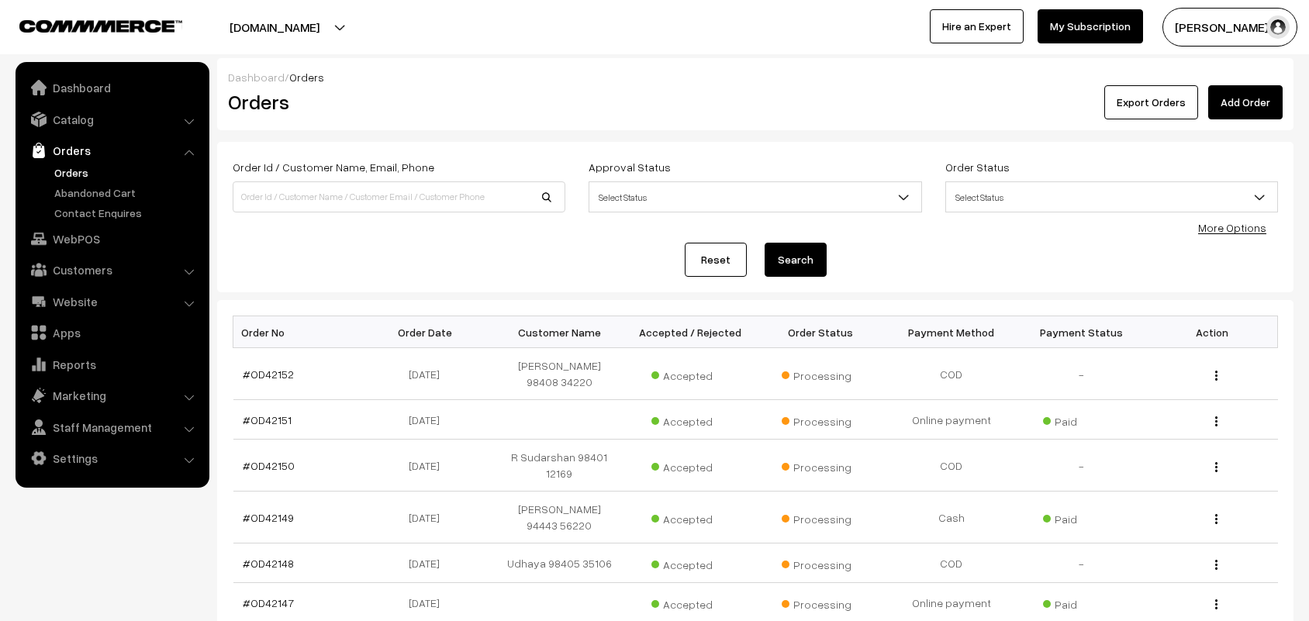 The height and width of the screenshot is (621, 1309). Describe the element at coordinates (690, 332) in the screenshot. I see `th: Accepted / Rejected` at that location.